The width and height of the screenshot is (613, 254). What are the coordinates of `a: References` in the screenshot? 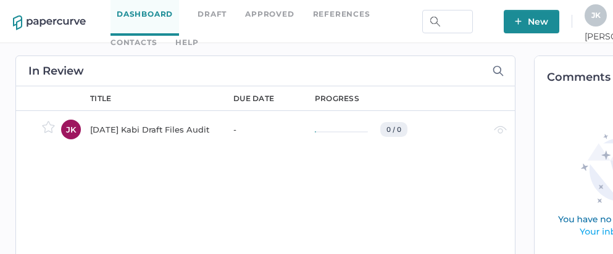 It's located at (341, 14).